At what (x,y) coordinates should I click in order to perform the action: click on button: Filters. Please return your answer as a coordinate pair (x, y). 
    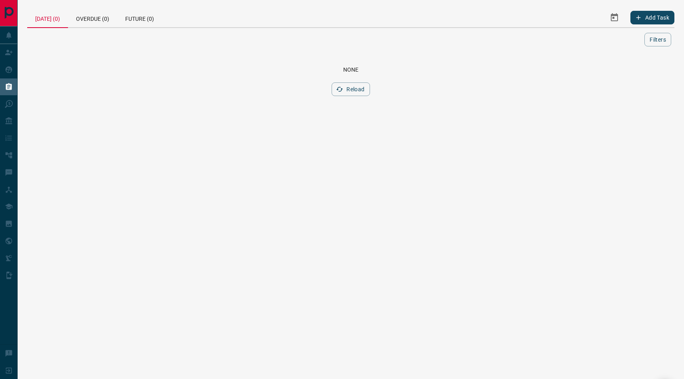
    Looking at the image, I should click on (657, 40).